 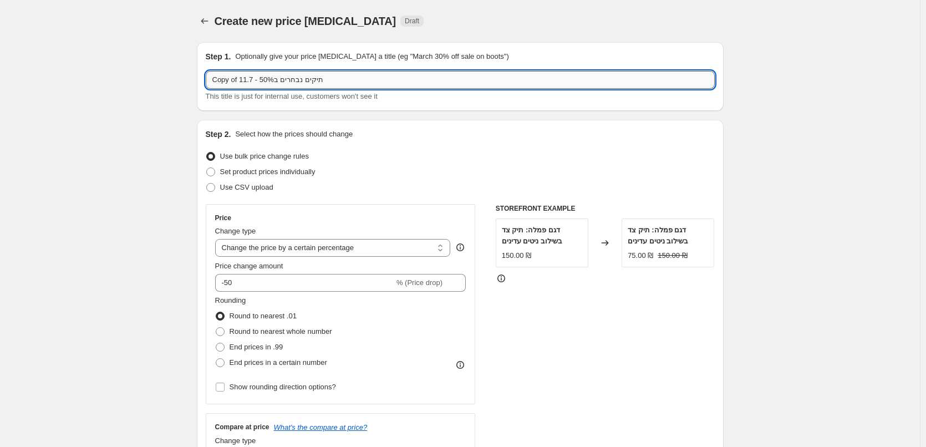 I want to click on input: 30% off holiday sale, so click(x=460, y=80).